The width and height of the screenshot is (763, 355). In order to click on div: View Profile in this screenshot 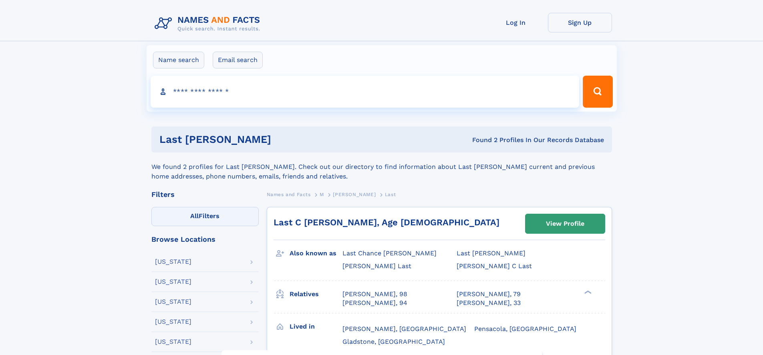, I will do `click(565, 224)`.